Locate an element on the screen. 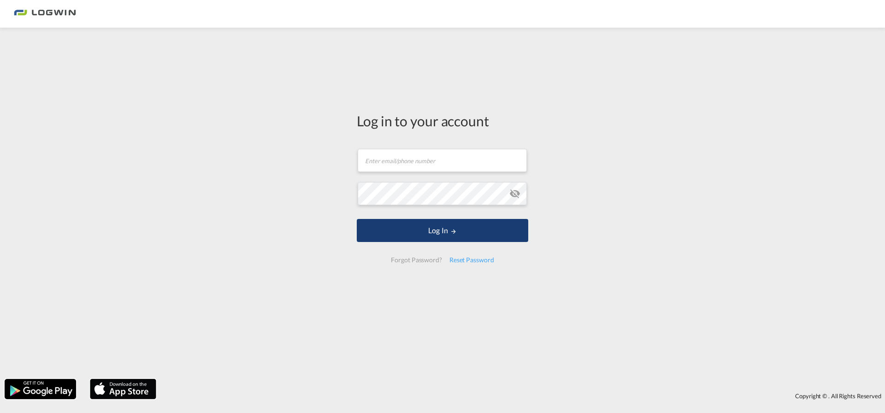 The width and height of the screenshot is (885, 413). md-icon: icon-eye-off is located at coordinates (515, 194).